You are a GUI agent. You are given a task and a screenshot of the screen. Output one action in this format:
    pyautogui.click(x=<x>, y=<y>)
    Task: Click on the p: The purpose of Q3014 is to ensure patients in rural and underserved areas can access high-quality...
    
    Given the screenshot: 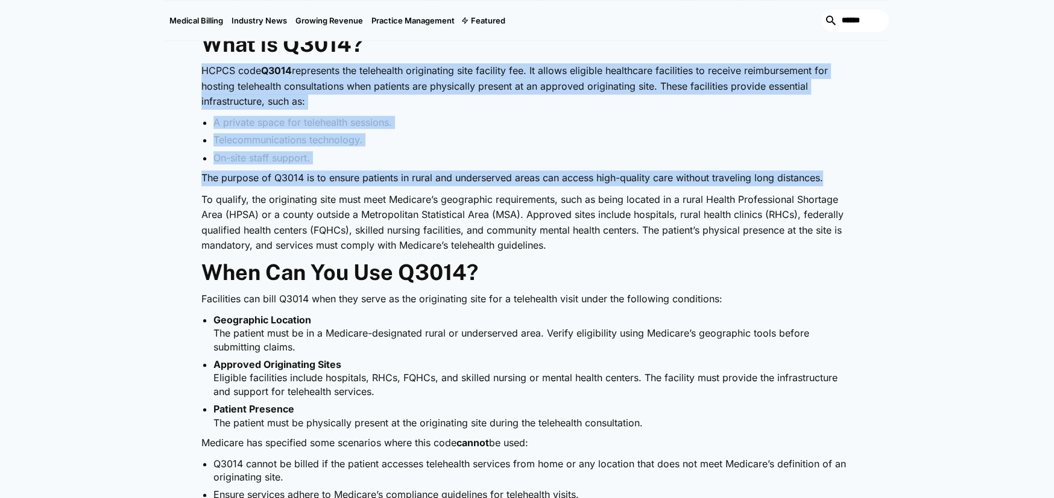 What is the action you would take?
    pyautogui.click(x=527, y=178)
    